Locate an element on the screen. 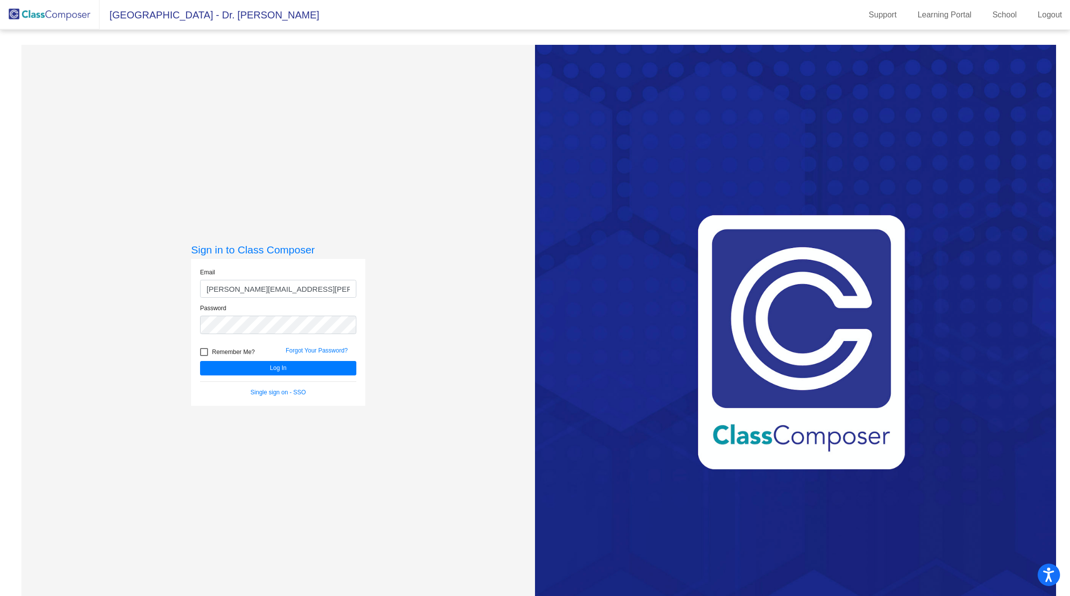 This screenshot has height=596, width=1070. a: Logout is located at coordinates (1050, 15).